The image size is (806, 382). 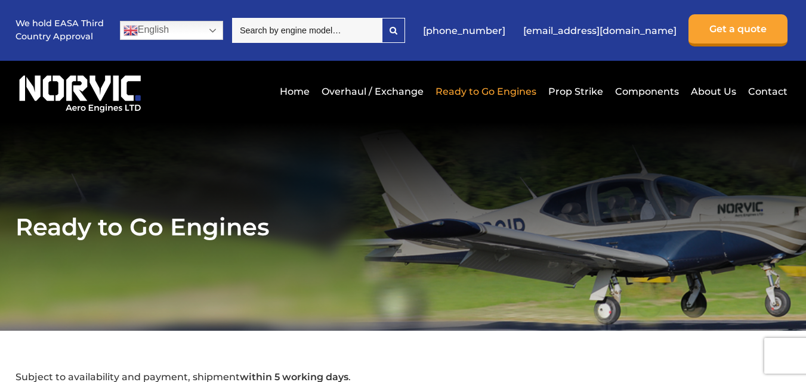 I want to click on a: English, so click(x=171, y=30).